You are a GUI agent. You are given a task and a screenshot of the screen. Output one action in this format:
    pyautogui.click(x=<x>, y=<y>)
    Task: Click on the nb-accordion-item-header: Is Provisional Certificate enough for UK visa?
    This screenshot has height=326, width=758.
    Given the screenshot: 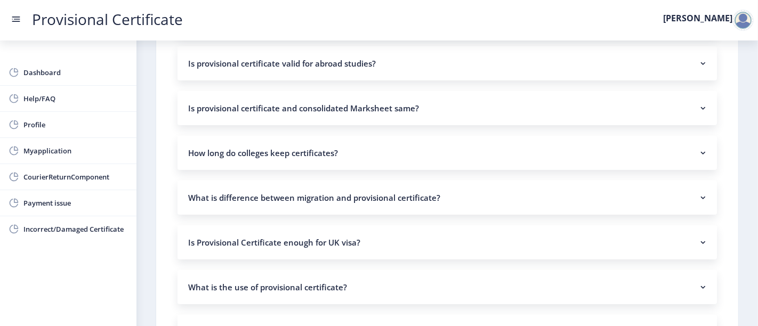 What is the action you would take?
    pyautogui.click(x=447, y=242)
    